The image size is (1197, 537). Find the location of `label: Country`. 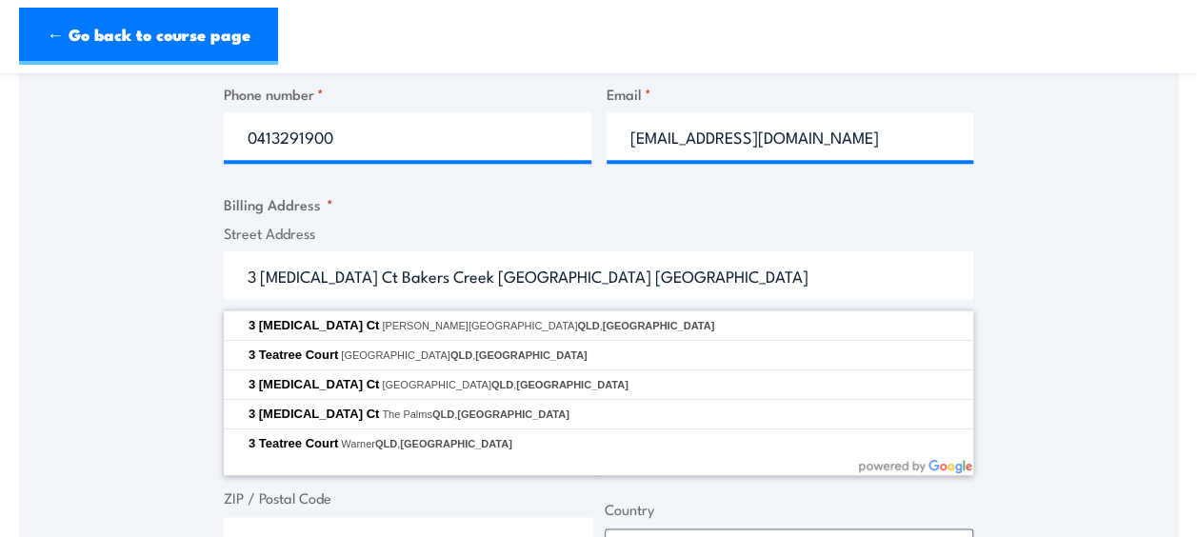

label: Country is located at coordinates (790, 510).